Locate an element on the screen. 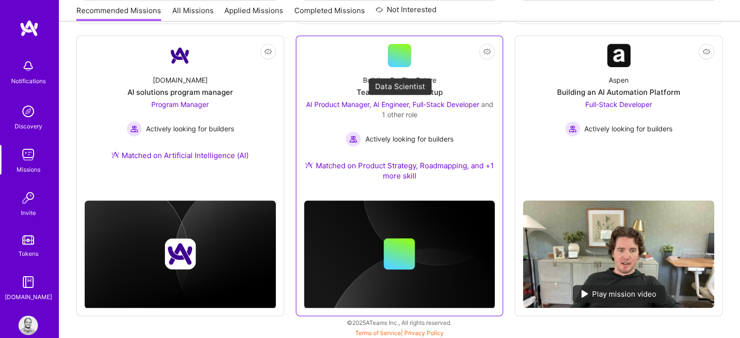 This screenshot has height=338, width=740. div: Building an AI Automation Platform is located at coordinates (618, 92).